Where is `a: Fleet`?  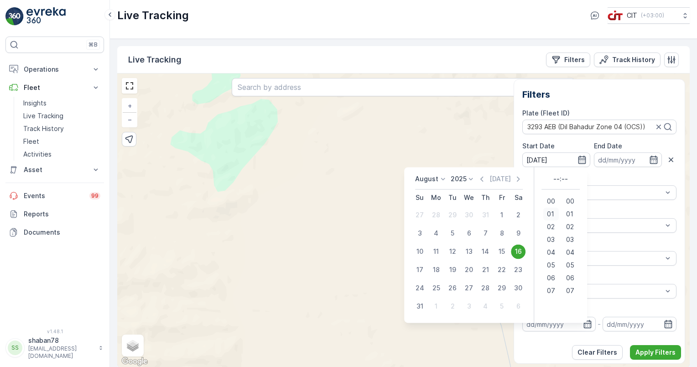
a: Fleet is located at coordinates (62, 141).